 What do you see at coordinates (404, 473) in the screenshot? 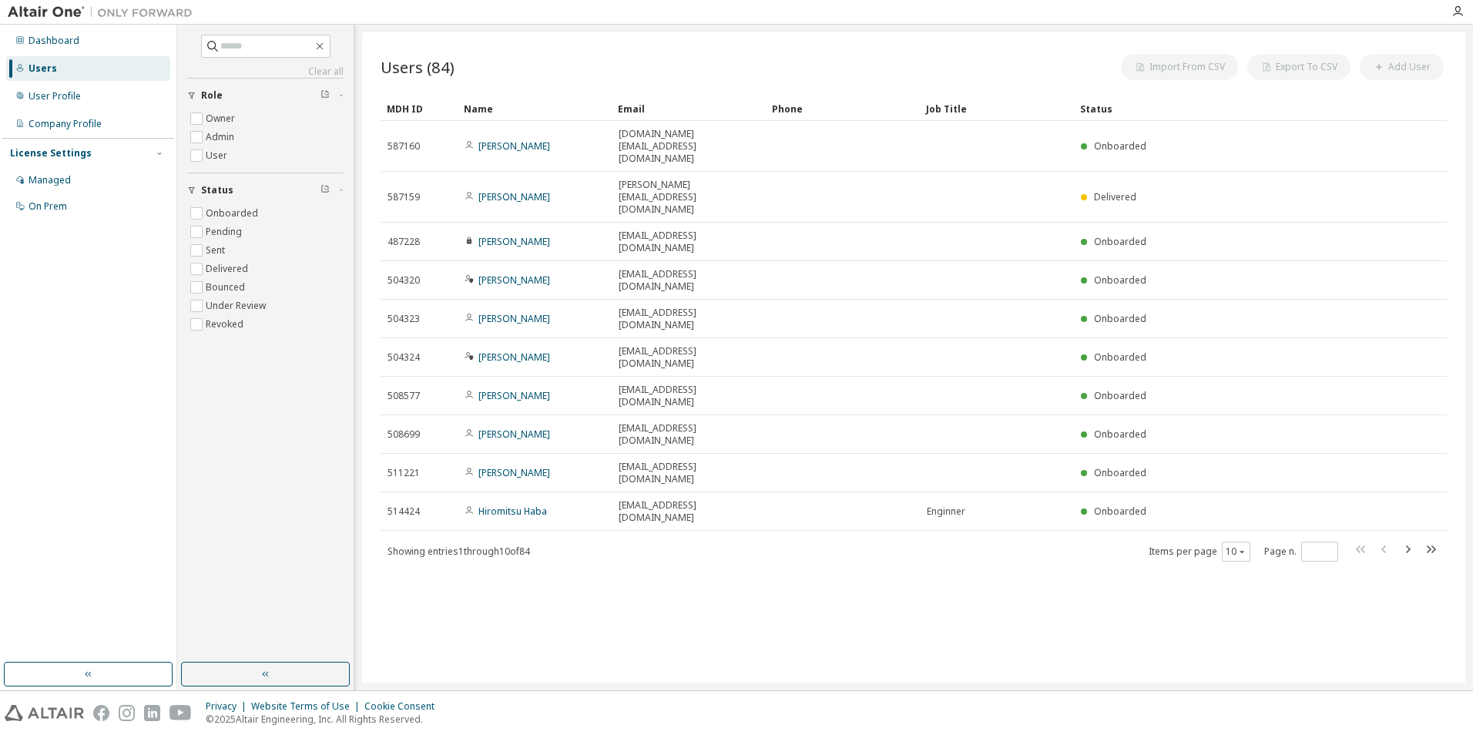
I see `span: 511221` at bounding box center [404, 473].